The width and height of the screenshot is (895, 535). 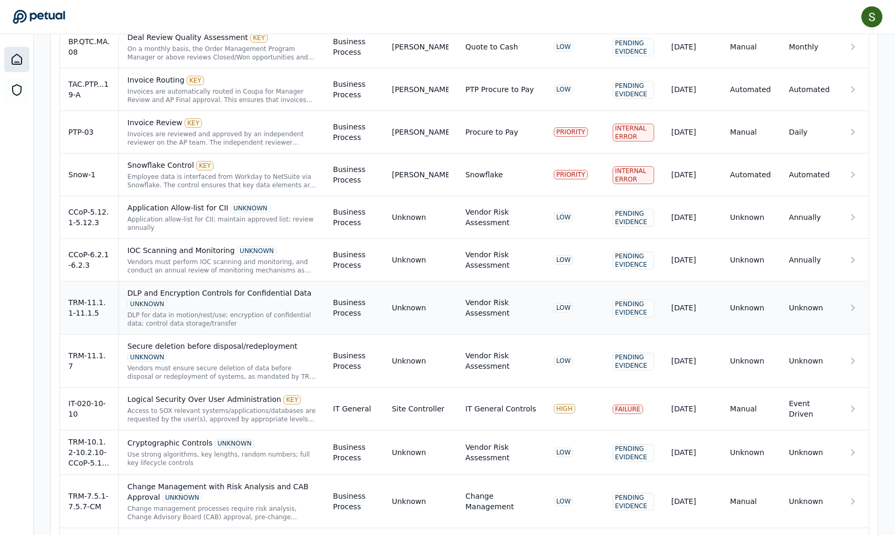 What do you see at coordinates (89, 452) in the screenshot?
I see `div: TRM-10.1.2-10.2.10-CCoP-5.17.1-5.17.2` at bounding box center [89, 452].